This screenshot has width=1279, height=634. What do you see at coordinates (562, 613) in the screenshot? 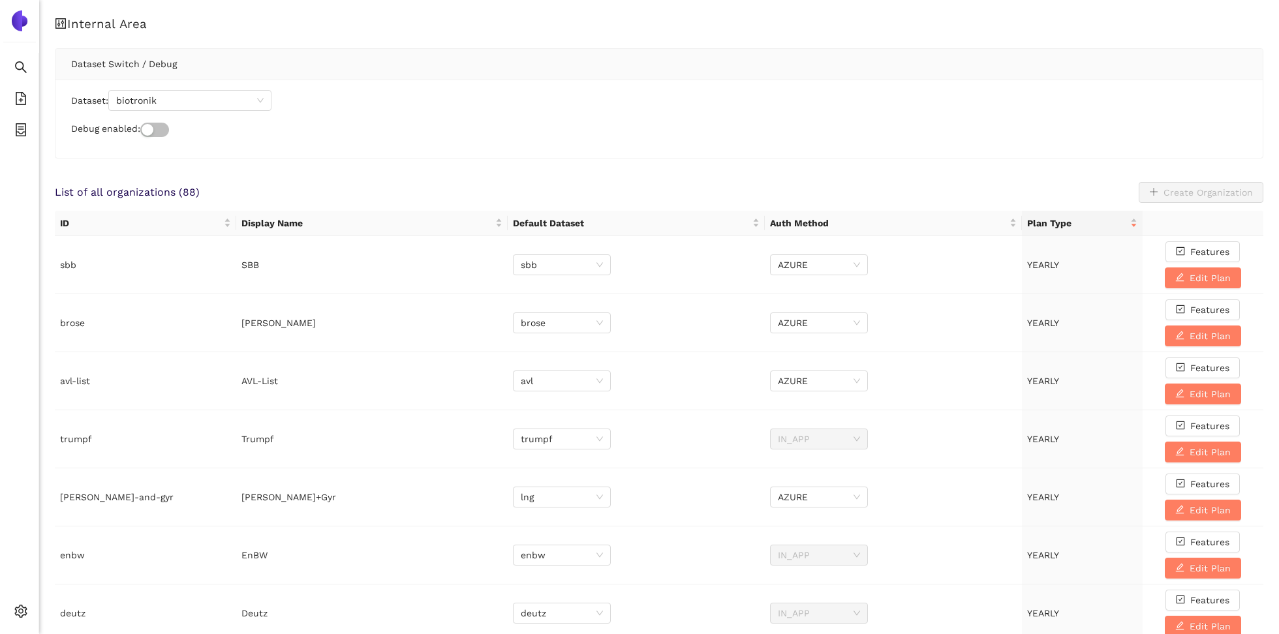
I see `span: deutz` at bounding box center [562, 613].